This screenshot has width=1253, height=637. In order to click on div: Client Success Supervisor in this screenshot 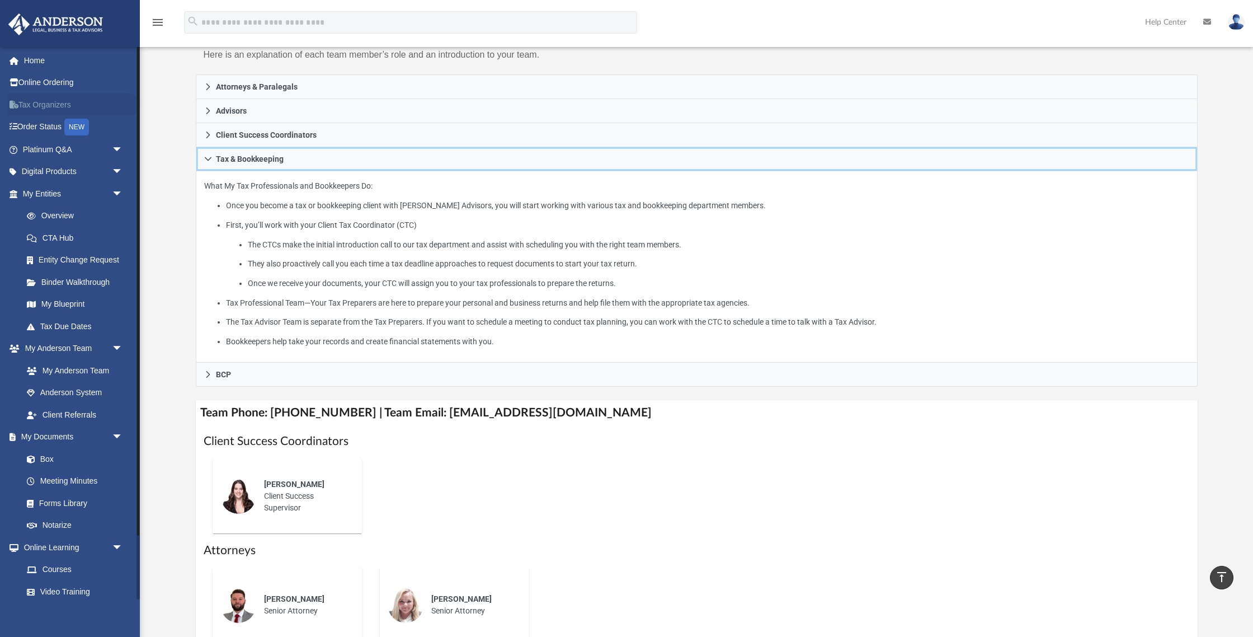, I will do `click(305, 496)`.